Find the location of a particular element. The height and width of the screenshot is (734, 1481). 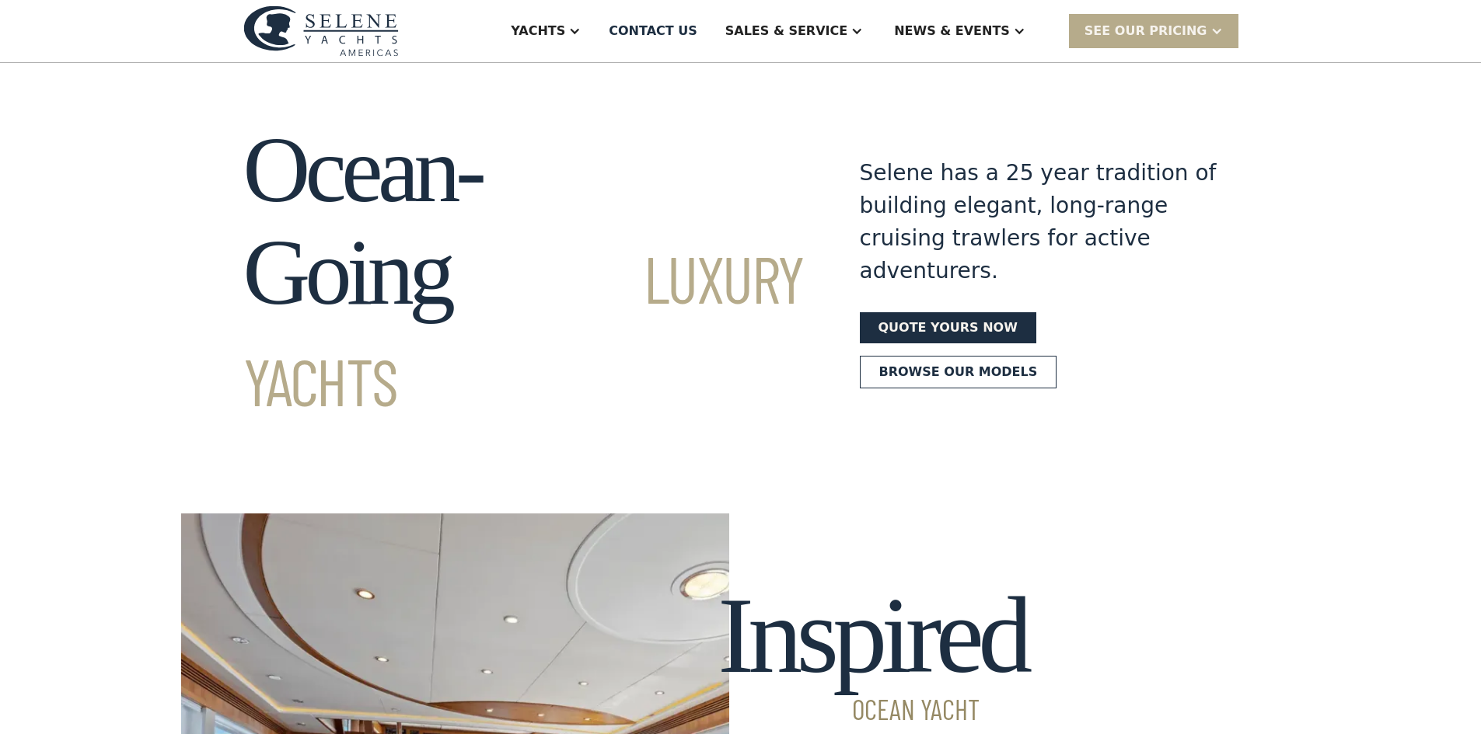

div: News & EVENTS is located at coordinates (951, 31).